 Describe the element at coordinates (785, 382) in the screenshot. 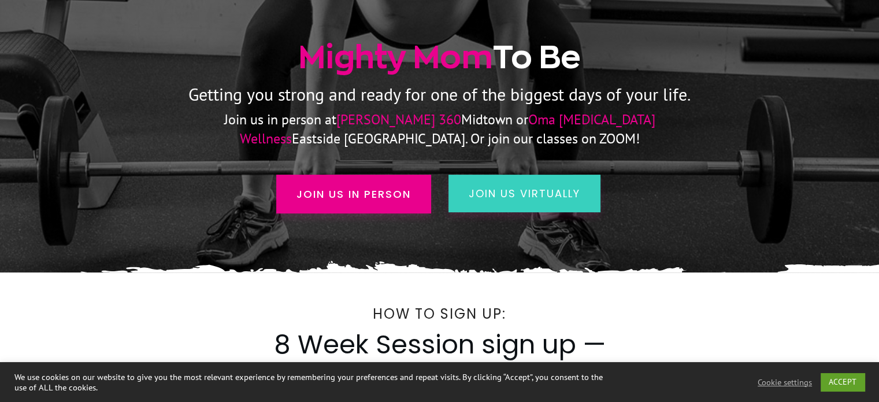

I see `a: Cookie settings` at that location.